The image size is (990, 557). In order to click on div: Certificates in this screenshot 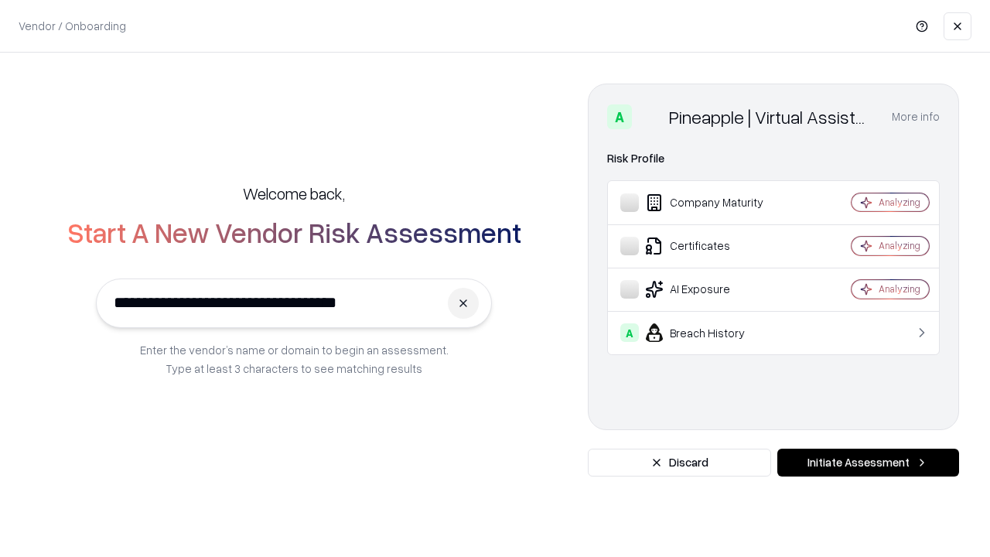, I will do `click(712, 246)`.